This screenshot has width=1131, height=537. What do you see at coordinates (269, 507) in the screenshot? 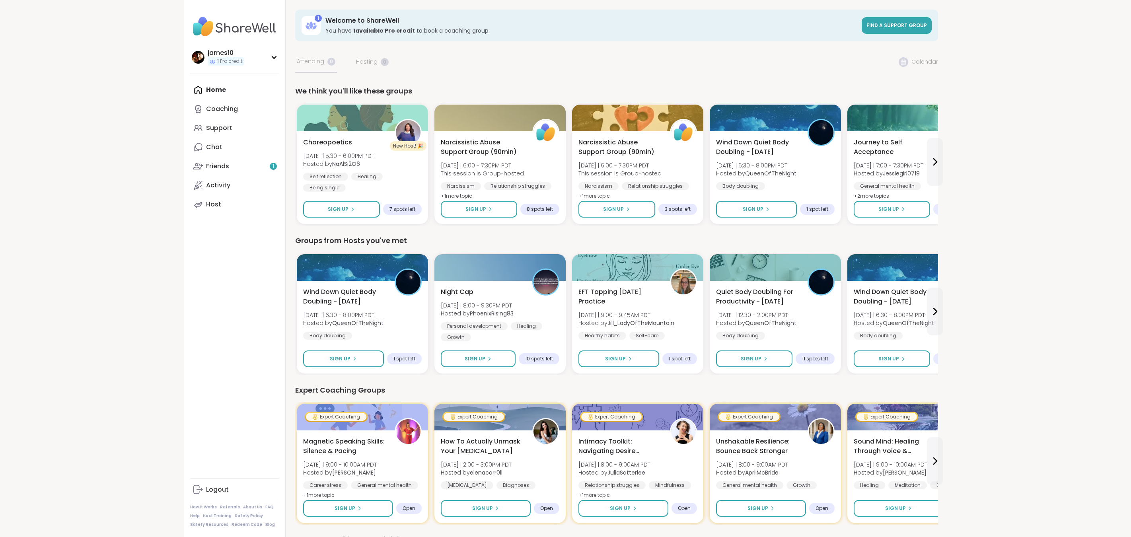
I see `a: FAQ` at bounding box center [269, 507].